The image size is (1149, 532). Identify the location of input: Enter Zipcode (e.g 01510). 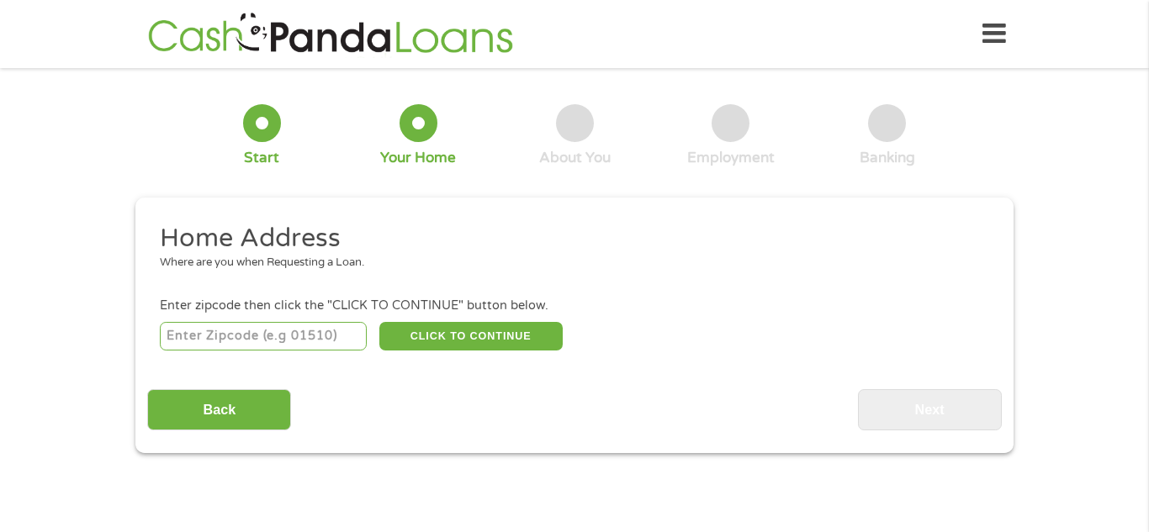
(263, 336).